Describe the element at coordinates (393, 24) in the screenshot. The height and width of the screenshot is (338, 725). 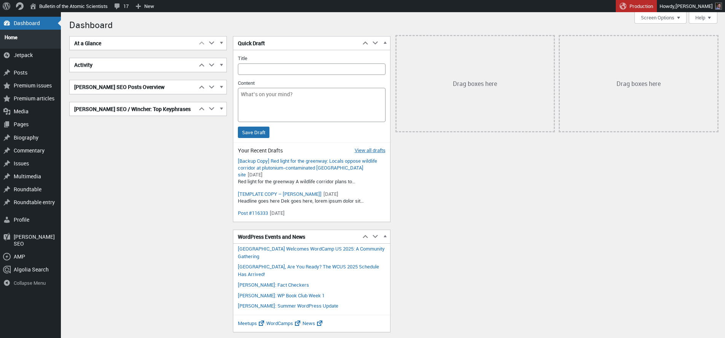
I see `h1: Dashboard` at that location.